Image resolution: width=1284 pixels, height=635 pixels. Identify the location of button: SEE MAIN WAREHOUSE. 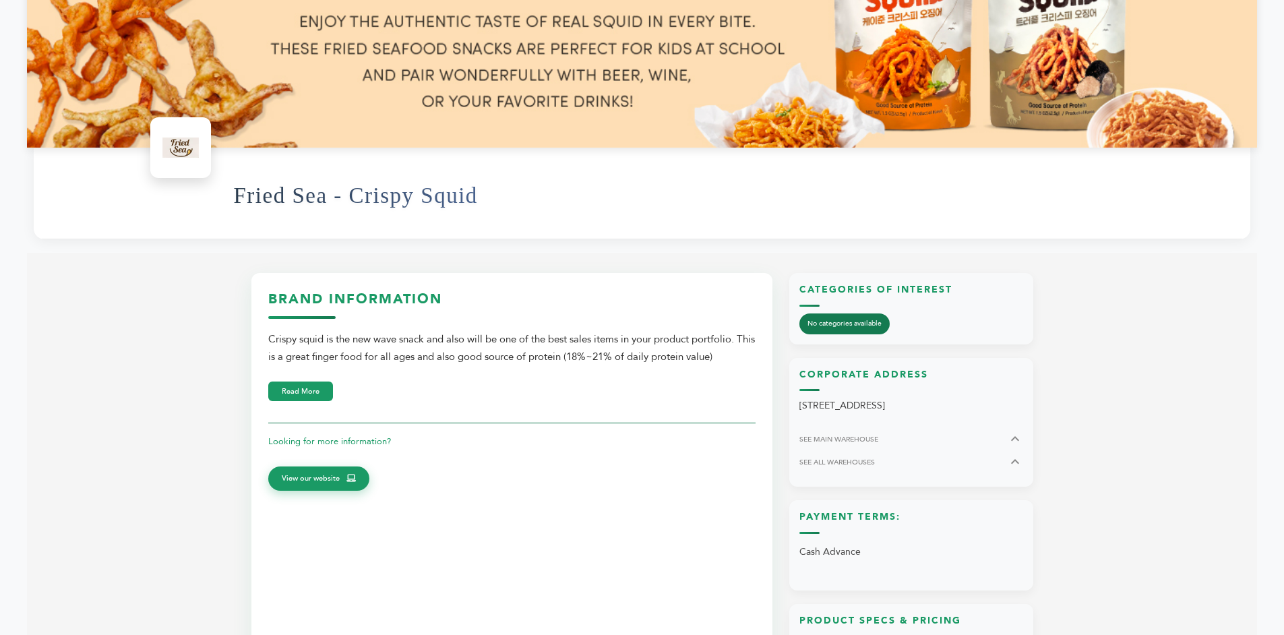
(912, 439).